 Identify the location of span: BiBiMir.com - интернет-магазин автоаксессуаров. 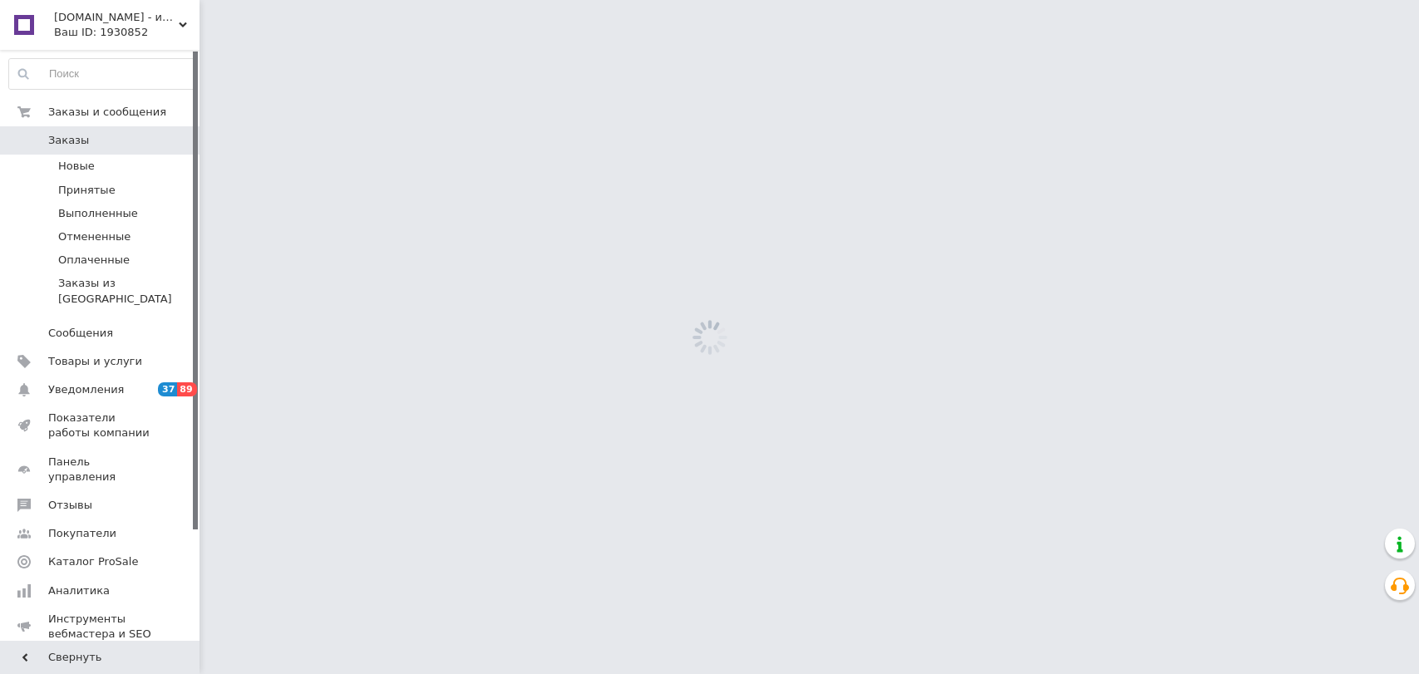
(116, 17).